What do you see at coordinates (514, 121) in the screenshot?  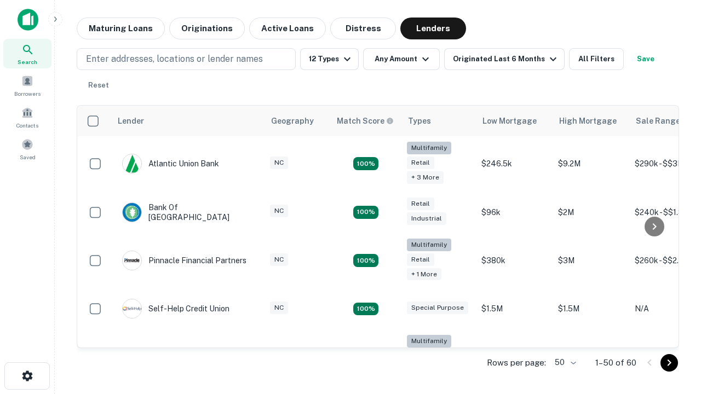 I see `th: Low Mortgage` at bounding box center [514, 121].